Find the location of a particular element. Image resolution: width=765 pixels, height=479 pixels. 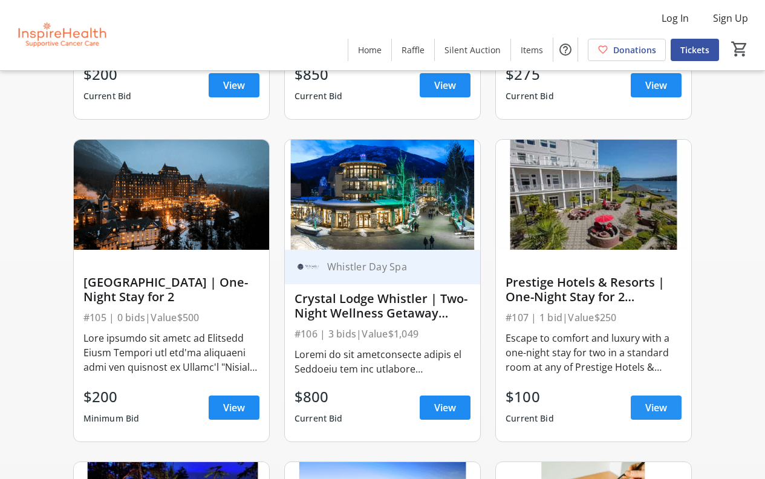

span: Items is located at coordinates (532, 50).